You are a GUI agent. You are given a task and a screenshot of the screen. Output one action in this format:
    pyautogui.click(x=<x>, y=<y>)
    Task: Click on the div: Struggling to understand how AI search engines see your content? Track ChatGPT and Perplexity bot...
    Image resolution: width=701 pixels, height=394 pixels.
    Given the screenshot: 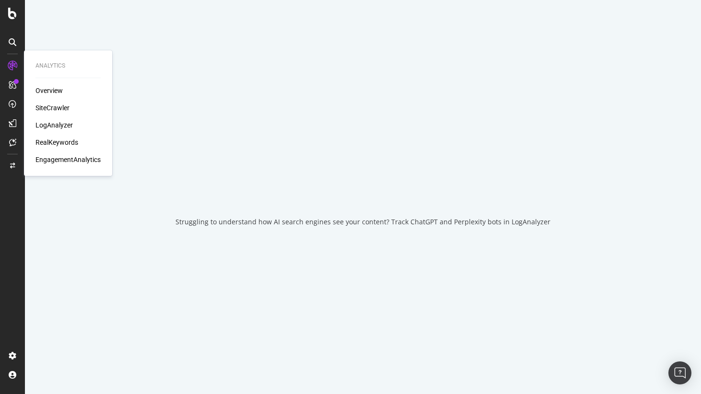 What is the action you would take?
    pyautogui.click(x=363, y=222)
    